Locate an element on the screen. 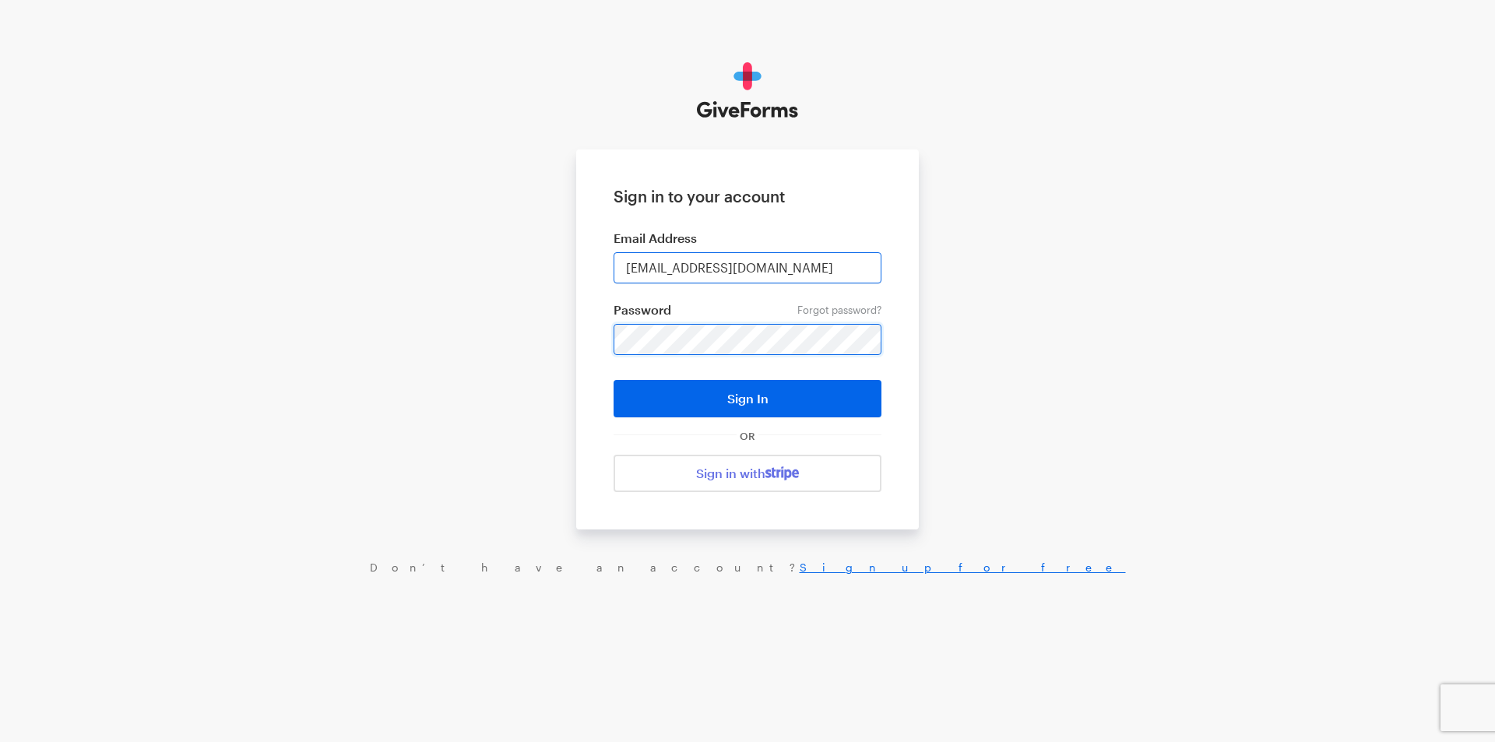 The height and width of the screenshot is (742, 1495). img: GiveForms is located at coordinates (747, 90).